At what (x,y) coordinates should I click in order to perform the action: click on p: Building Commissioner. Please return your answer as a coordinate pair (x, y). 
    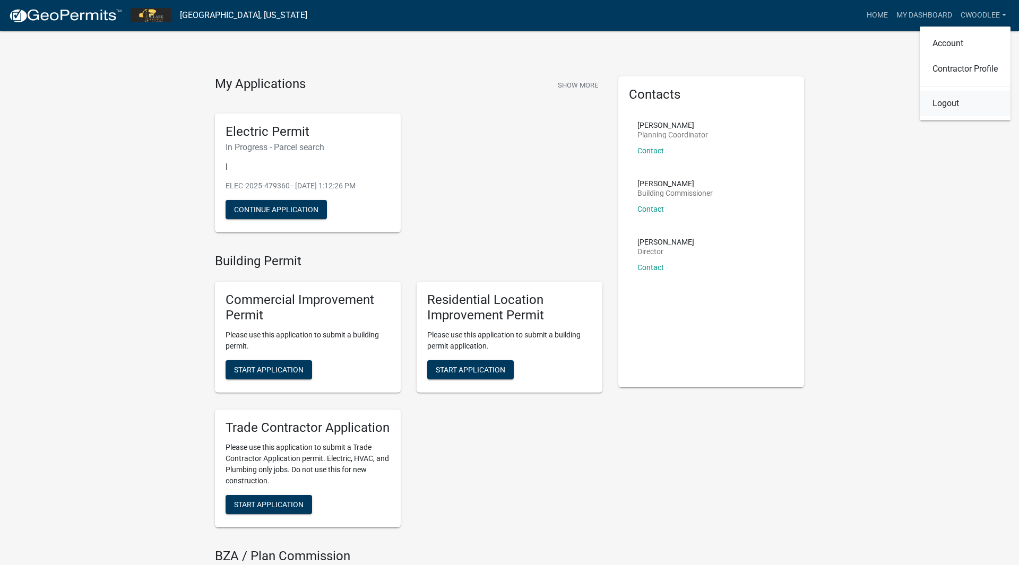
    Looking at the image, I should click on (675, 193).